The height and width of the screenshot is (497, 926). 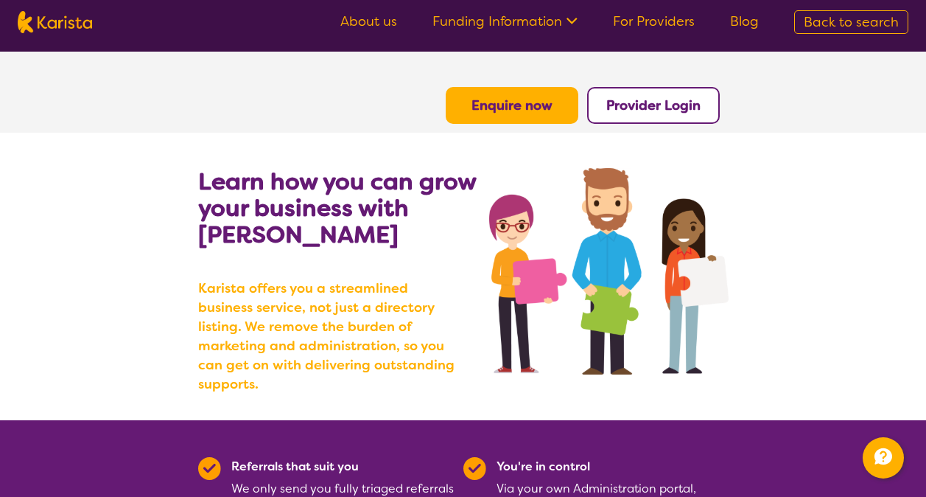 I want to click on img: Karista logo, so click(x=55, y=22).